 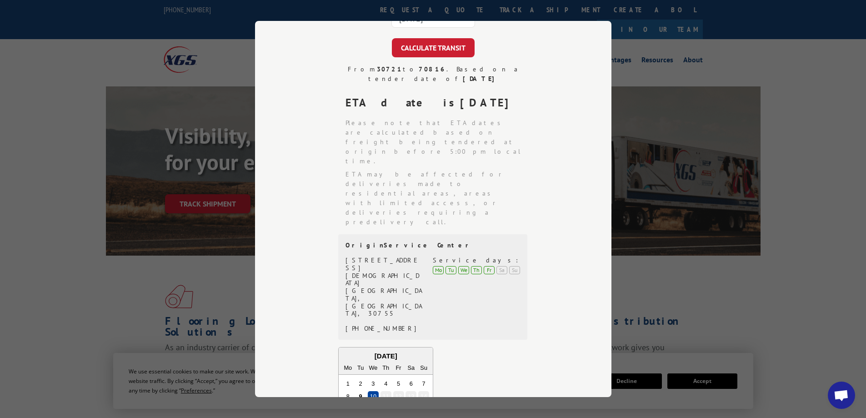 What do you see at coordinates (433, 48) in the screenshot?
I see `button: CALCULATE TRANSIT` at bounding box center [433, 48].